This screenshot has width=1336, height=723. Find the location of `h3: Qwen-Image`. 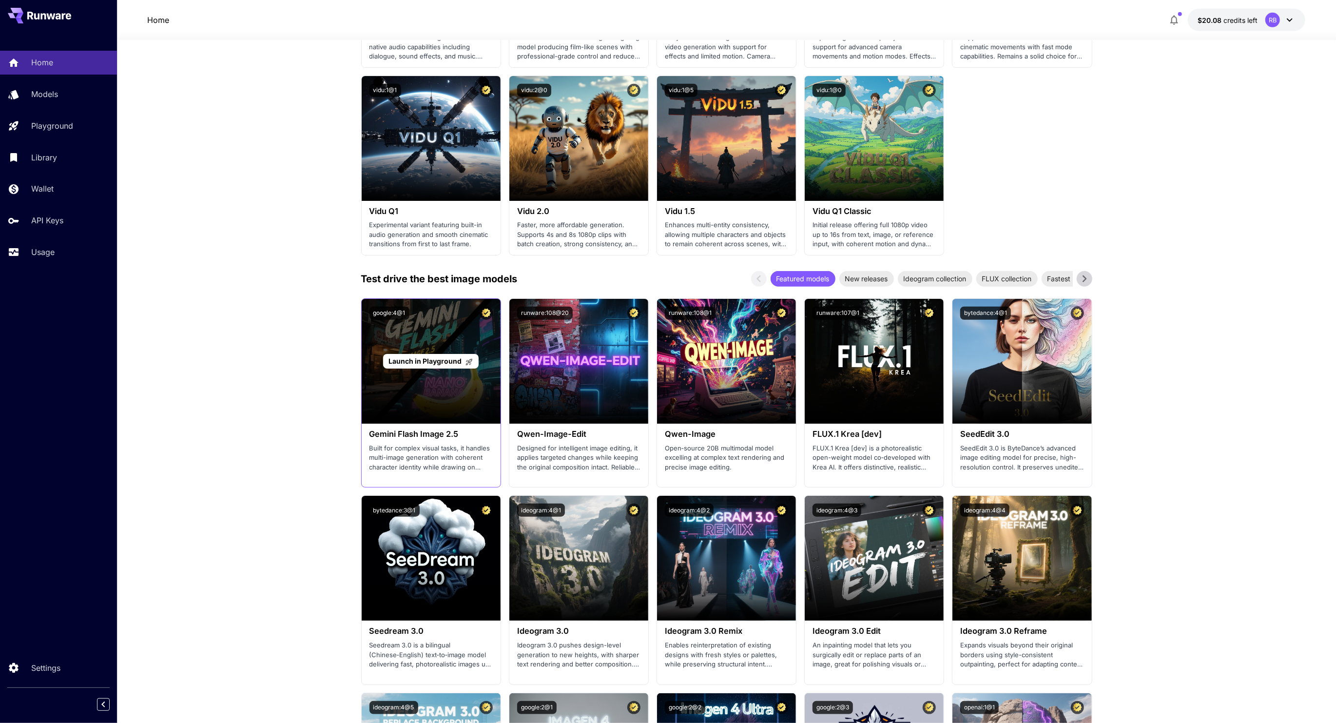

h3: Qwen-Image is located at coordinates (726, 434).